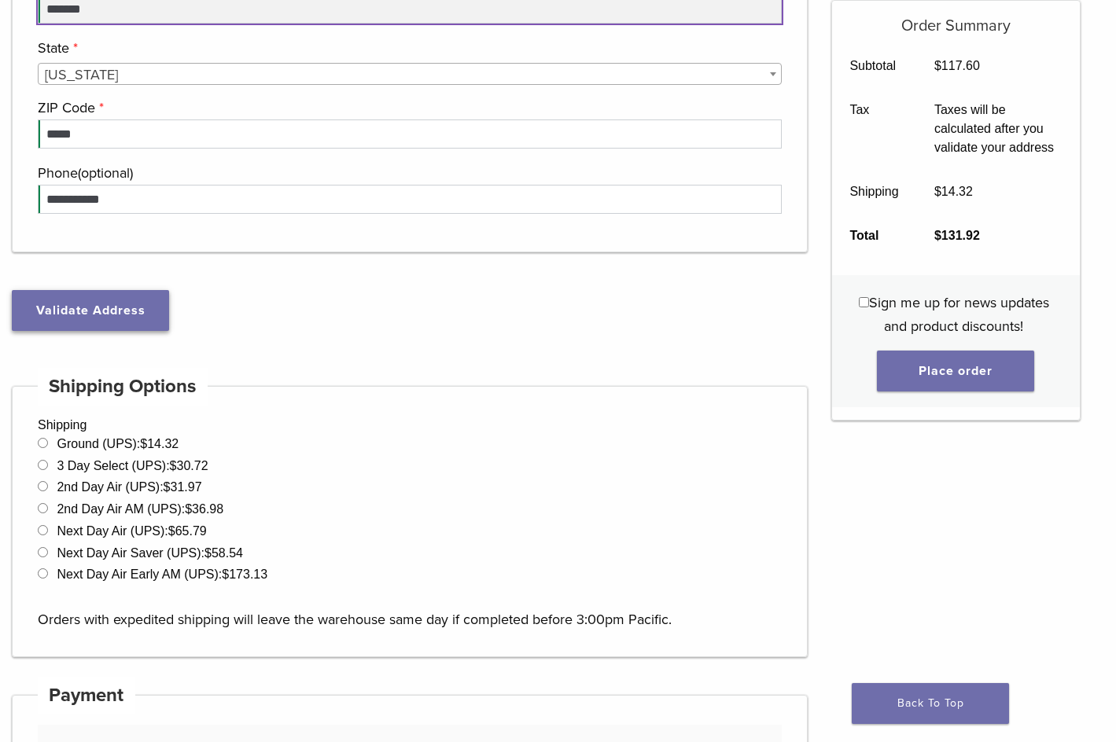  What do you see at coordinates (874, 192) in the screenshot?
I see `th: Shipping` at bounding box center [874, 192].